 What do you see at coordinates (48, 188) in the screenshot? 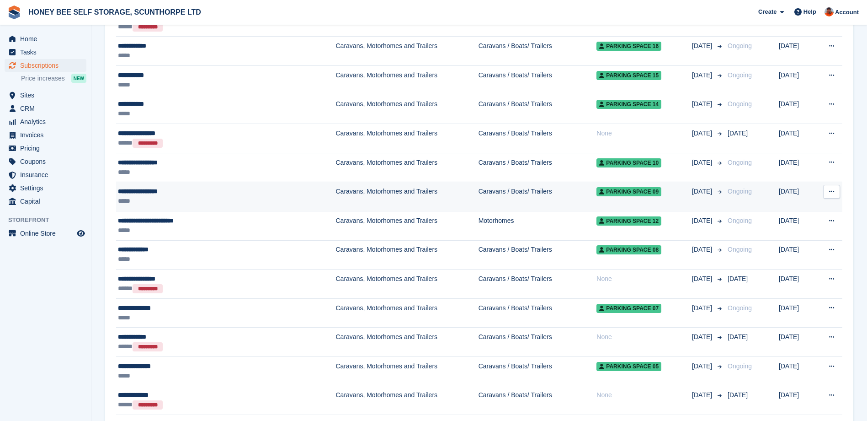
I see `span: Settings` at bounding box center [48, 188].